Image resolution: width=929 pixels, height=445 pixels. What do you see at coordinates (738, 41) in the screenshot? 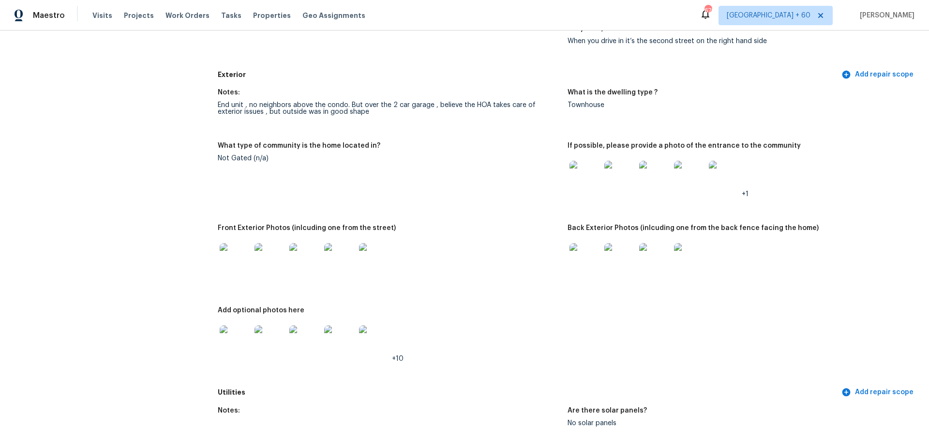
I see `div: When you drive in it’s the second street on the right hand side` at bounding box center [738, 41].